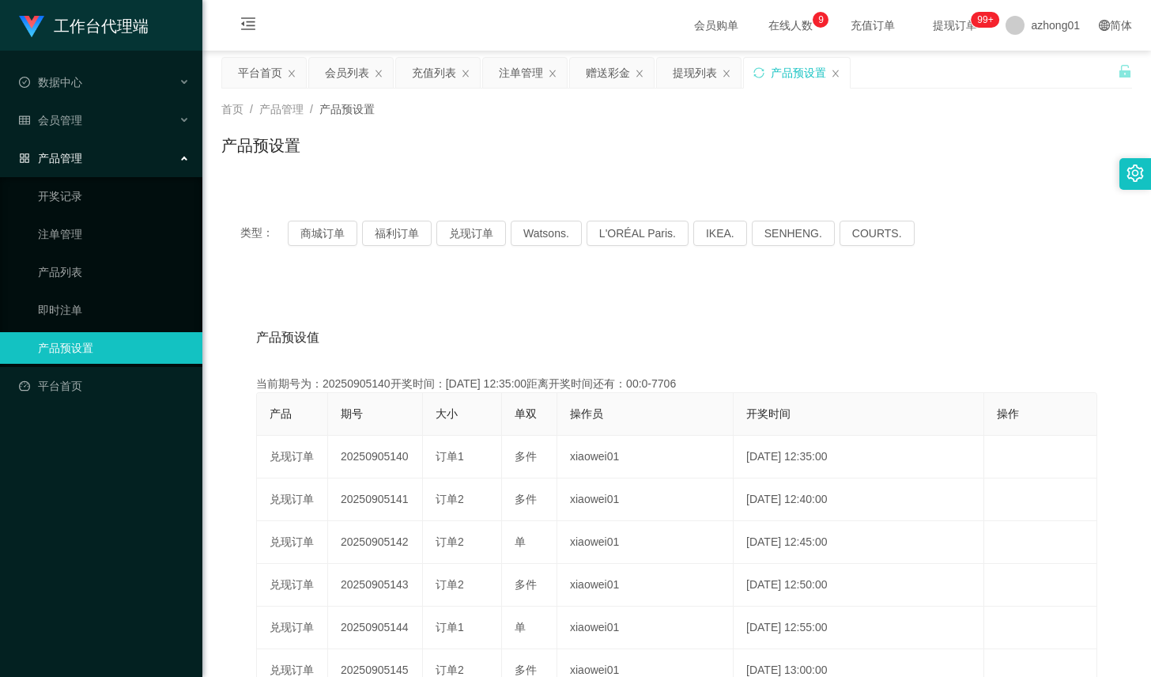 Image resolution: width=1151 pixels, height=677 pixels. What do you see at coordinates (281, 413) in the screenshot?
I see `span: 产品` at bounding box center [281, 413].